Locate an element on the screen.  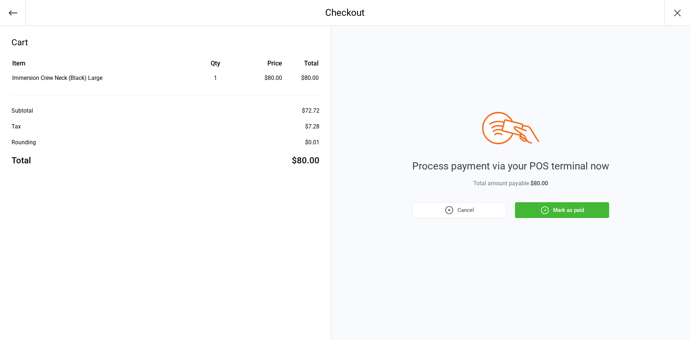
th: Qty is located at coordinates (215, 65).